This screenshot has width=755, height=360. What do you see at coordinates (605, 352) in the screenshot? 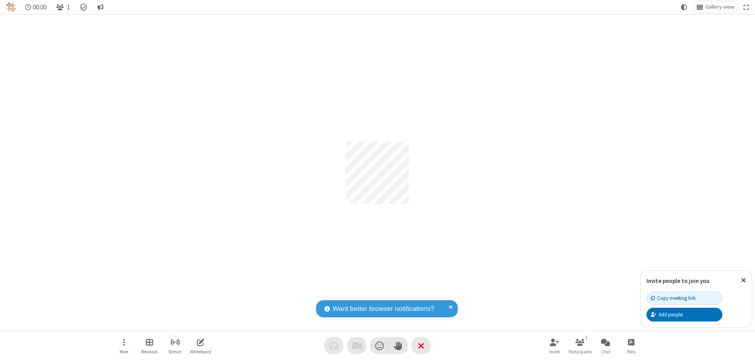
I see `span: Chat` at bounding box center [605, 352].